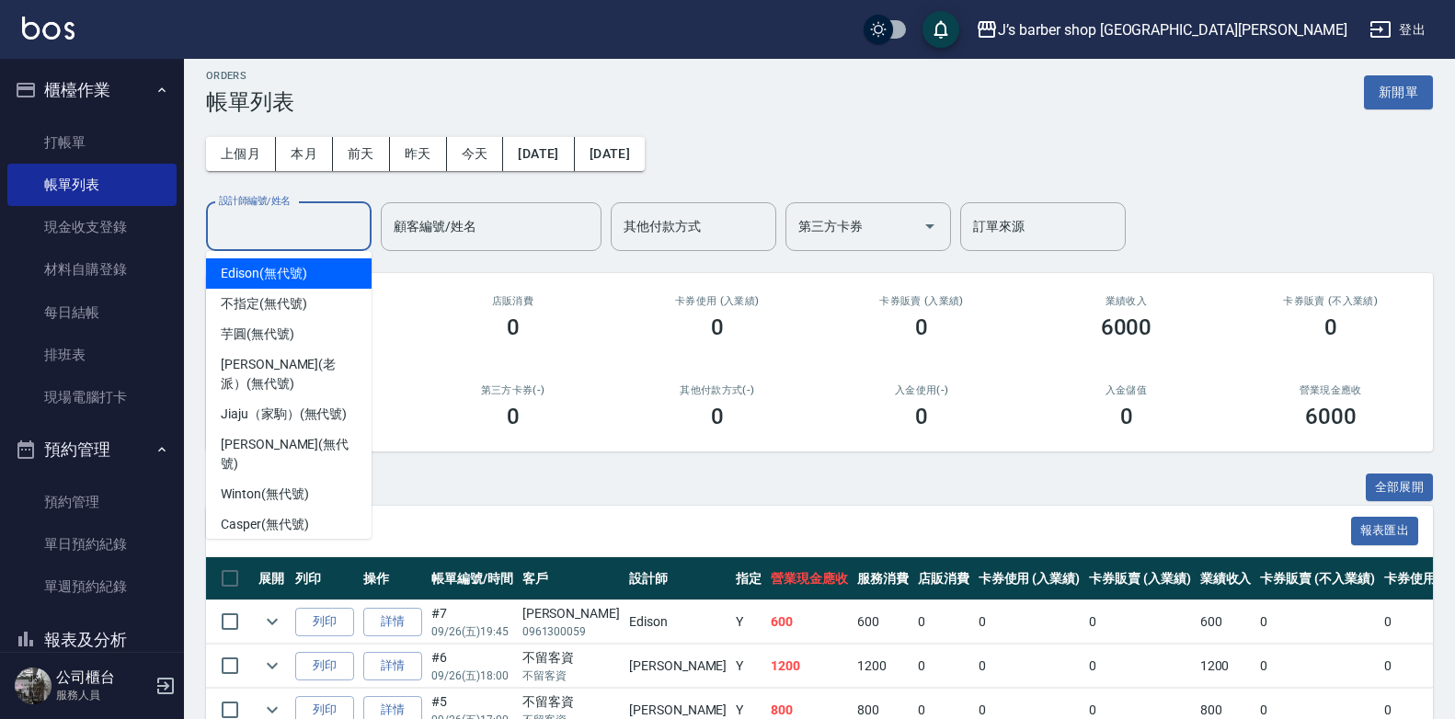  Describe the element at coordinates (92, 587) in the screenshot. I see `a: 單週預約紀錄` at that location.